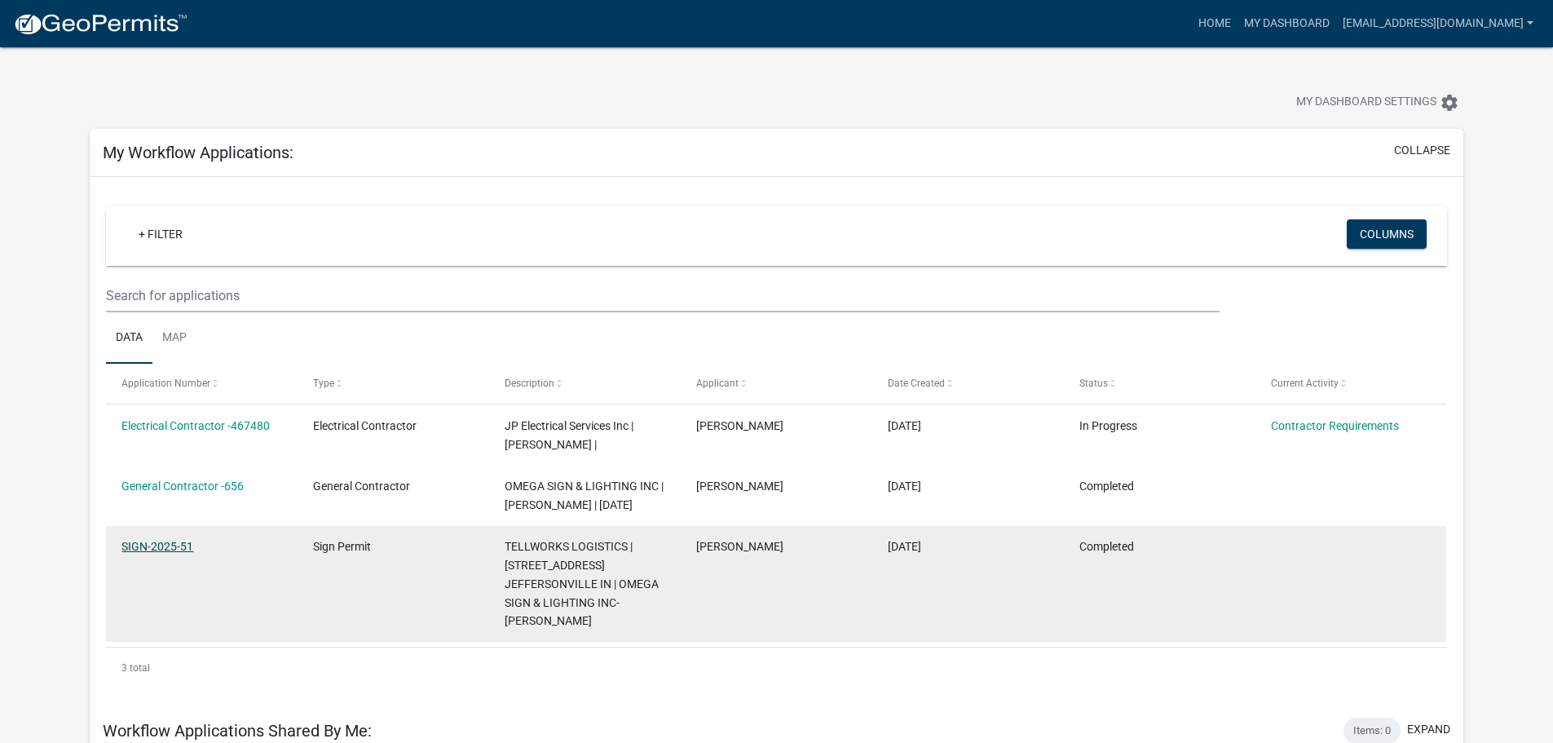 This screenshot has height=743, width=1553. I want to click on span: 07/22/2025, so click(904, 546).